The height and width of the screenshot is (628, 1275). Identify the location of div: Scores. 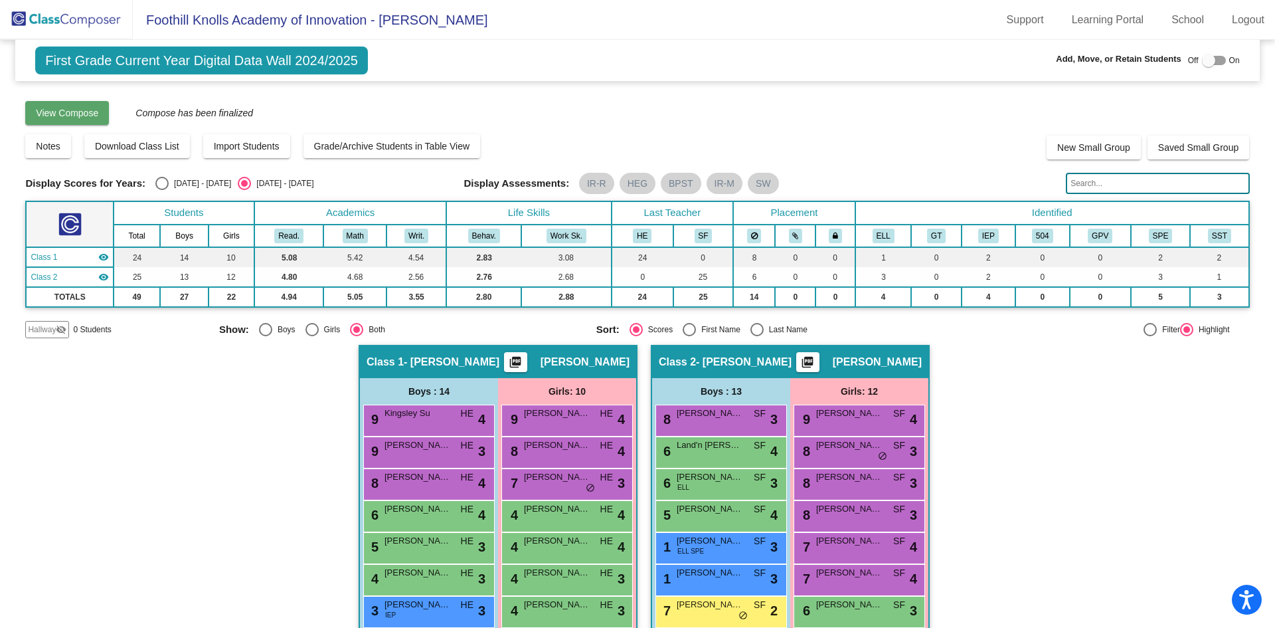
(658, 329).